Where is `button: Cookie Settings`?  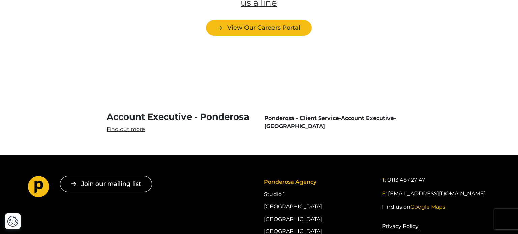 button: Cookie Settings is located at coordinates (13, 222).